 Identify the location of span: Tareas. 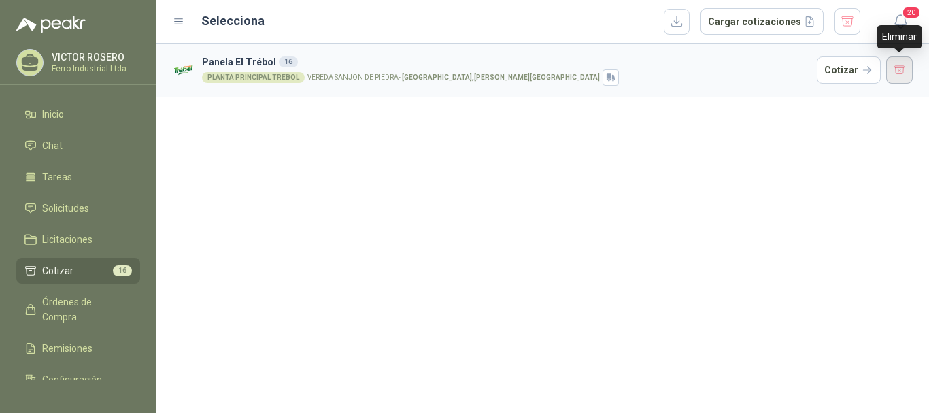
(57, 177).